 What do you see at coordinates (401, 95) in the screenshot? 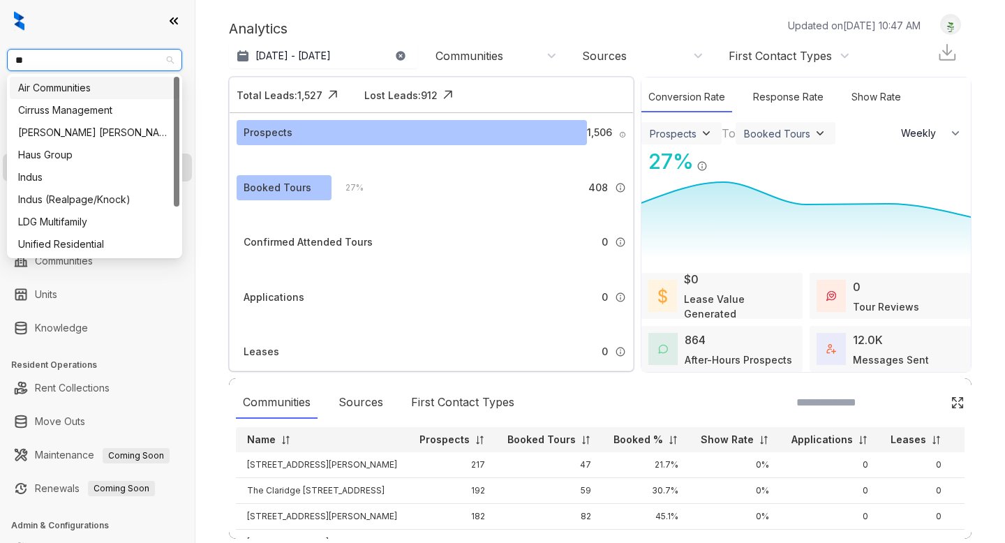
I see `div: Lost Leads: 912` at bounding box center [401, 95].